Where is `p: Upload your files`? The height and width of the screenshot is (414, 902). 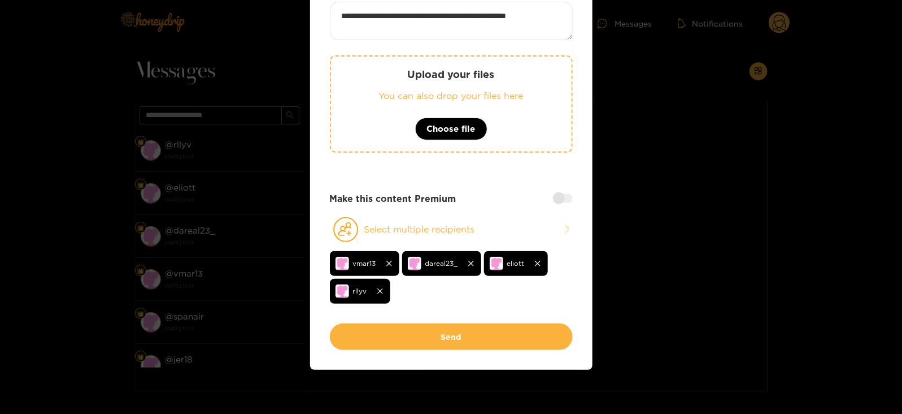
p: Upload your files is located at coordinates (451, 74).